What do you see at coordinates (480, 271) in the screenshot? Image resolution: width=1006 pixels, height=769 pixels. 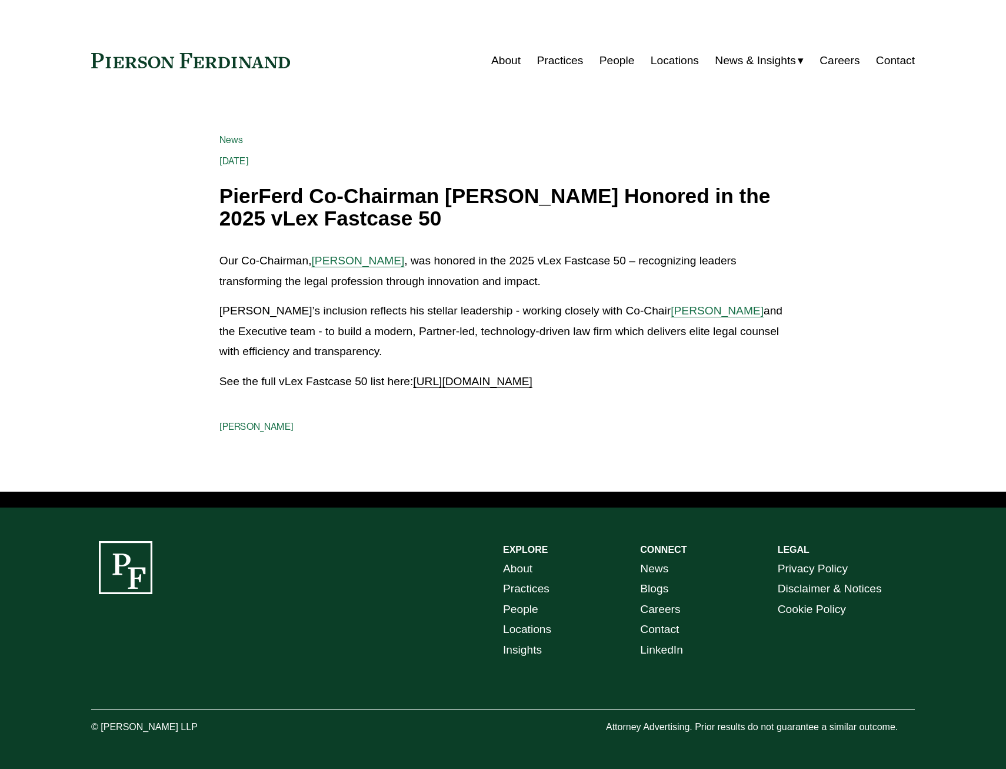 I see `span: , was honored in the 2025 vLex Fastcase 50 – recognizing leaders transforming the legal professio...` at bounding box center [480, 271].